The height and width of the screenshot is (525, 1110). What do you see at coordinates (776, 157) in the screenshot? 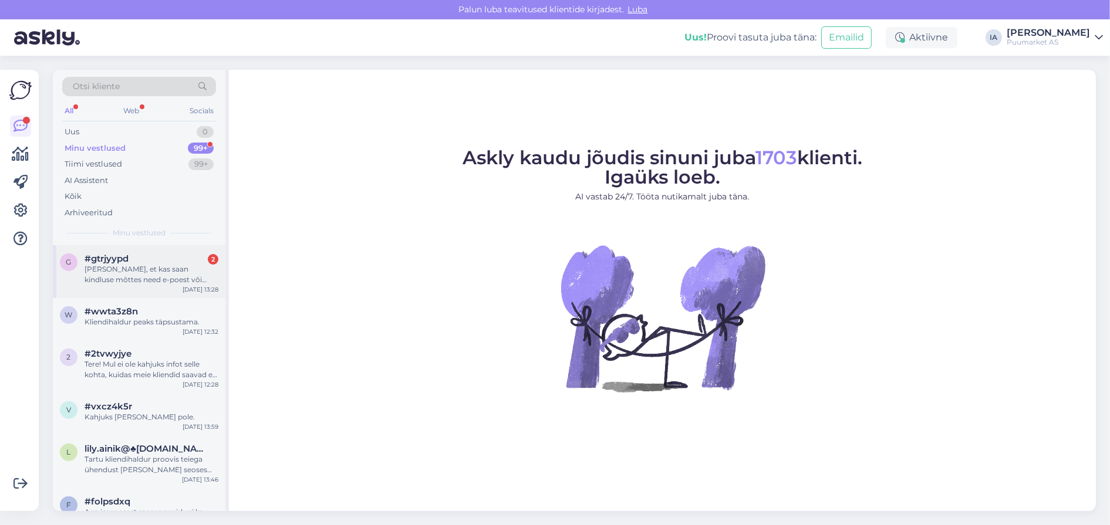
I see `span: 1703` at bounding box center [776, 157].